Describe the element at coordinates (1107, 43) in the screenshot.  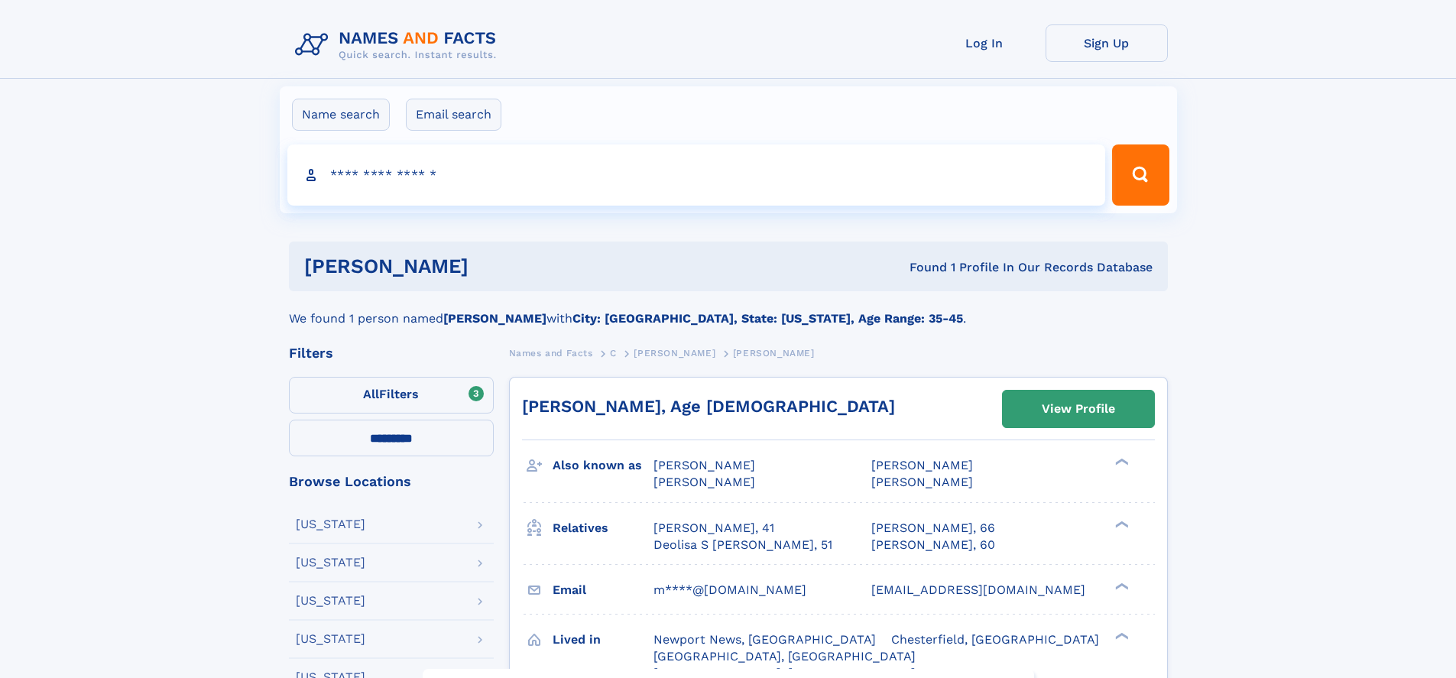
I see `a: Sign Up` at that location.